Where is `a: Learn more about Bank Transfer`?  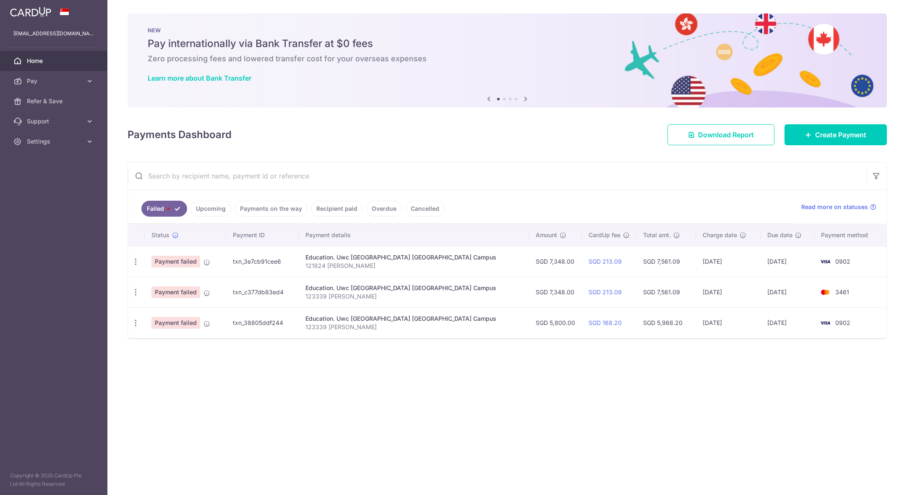 a: Learn more about Bank Transfer is located at coordinates (199, 78).